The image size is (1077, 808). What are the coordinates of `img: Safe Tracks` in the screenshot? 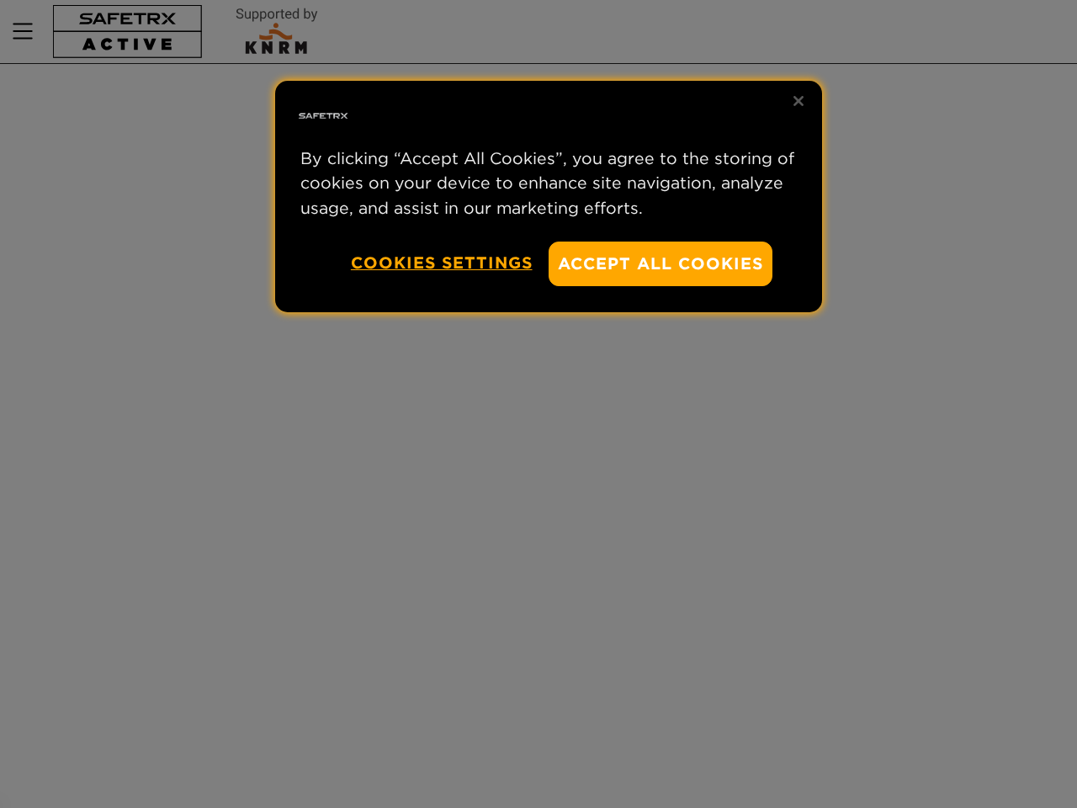 It's located at (323, 116).